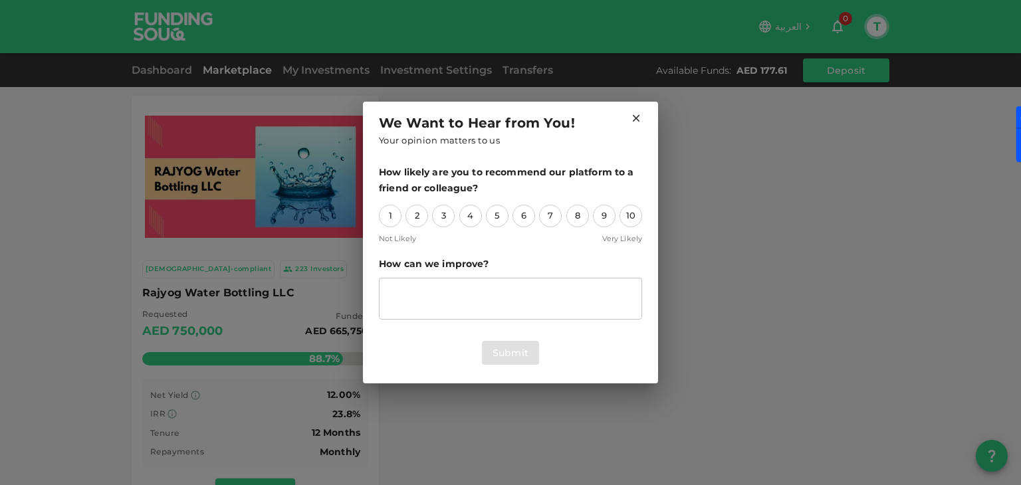  Describe the element at coordinates (511, 299) in the screenshot. I see `div: suggestion` at that location.